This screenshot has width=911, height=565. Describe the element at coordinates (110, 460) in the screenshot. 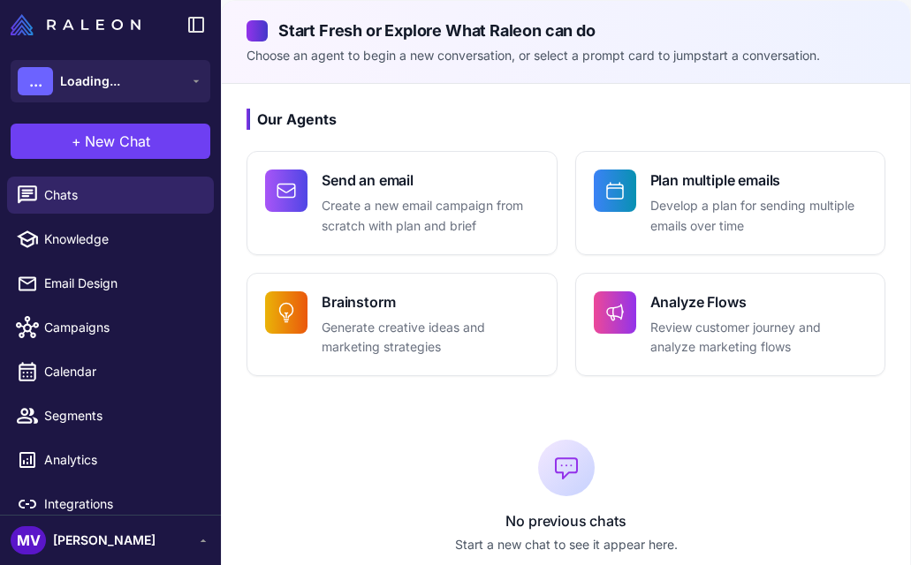

I see `a: Analytics` at that location.